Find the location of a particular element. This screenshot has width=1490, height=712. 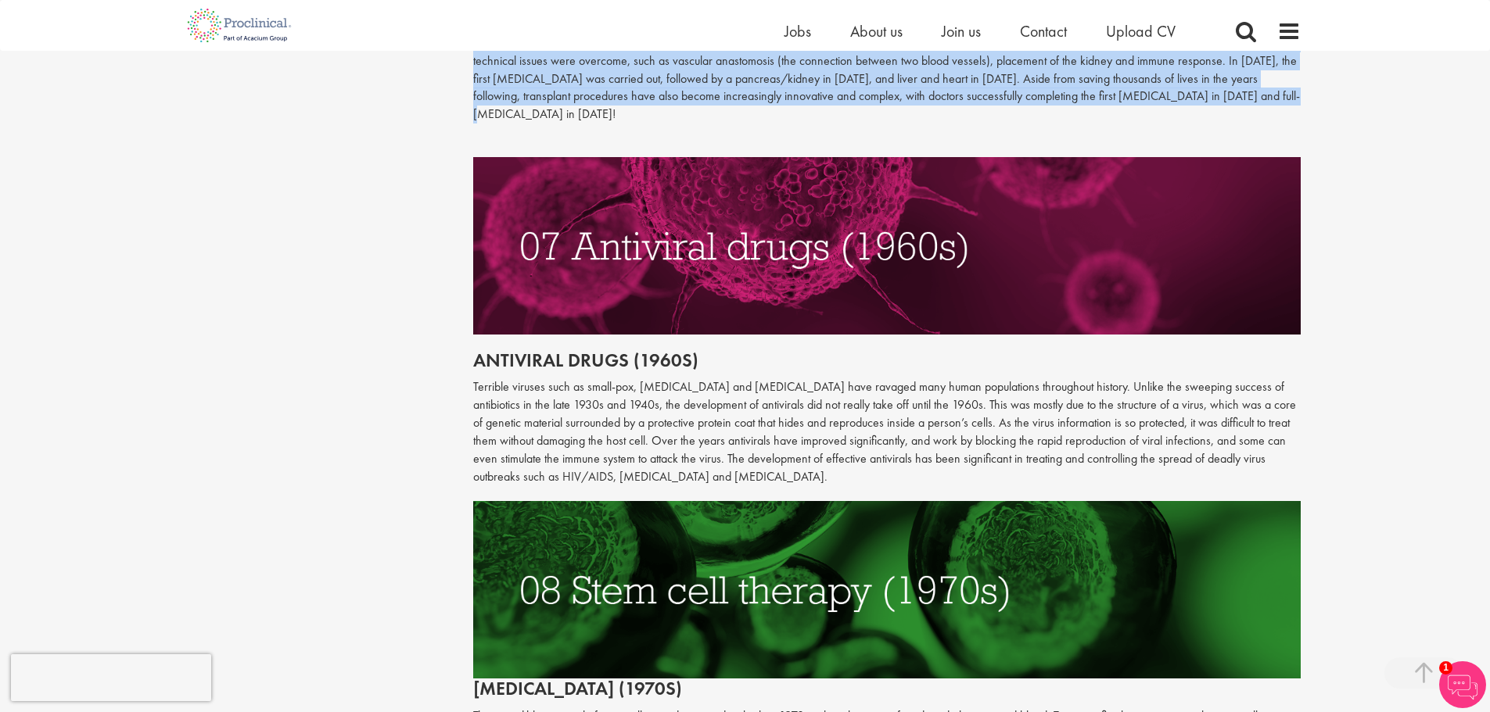

span: Antiviral drugs (1960s) is located at coordinates (586, 360).